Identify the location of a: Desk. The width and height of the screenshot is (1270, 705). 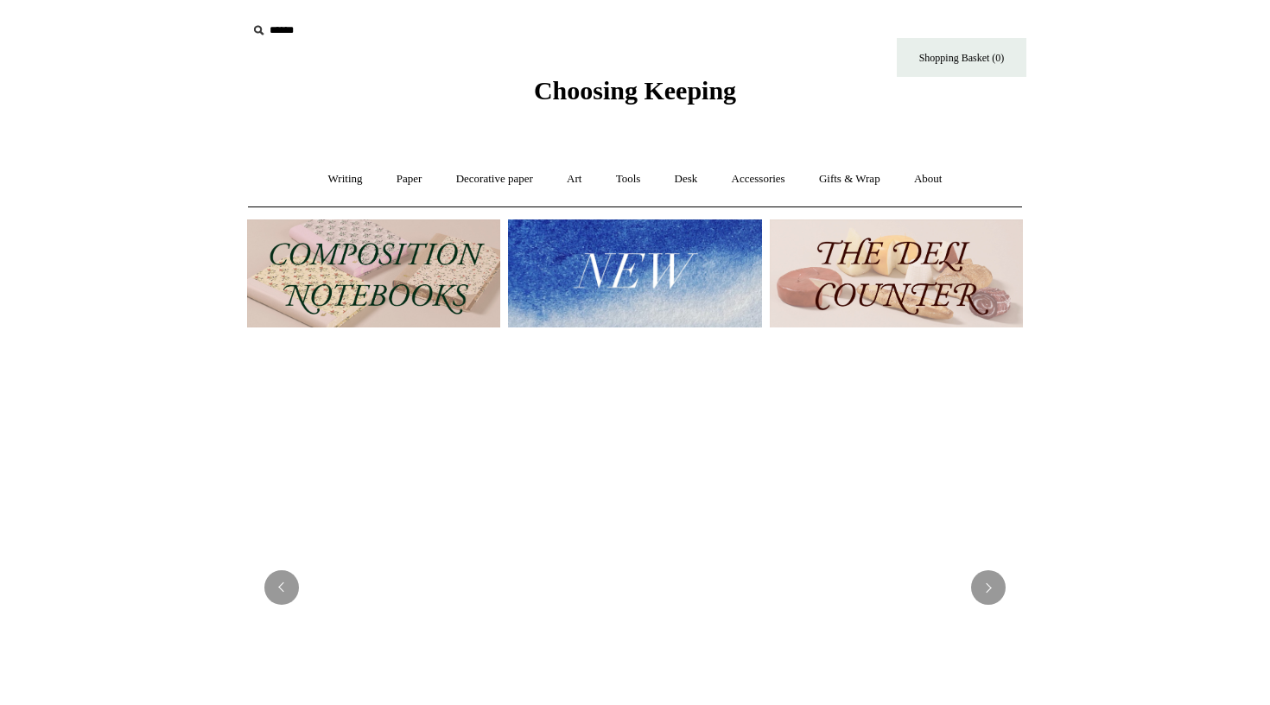
(686, 179).